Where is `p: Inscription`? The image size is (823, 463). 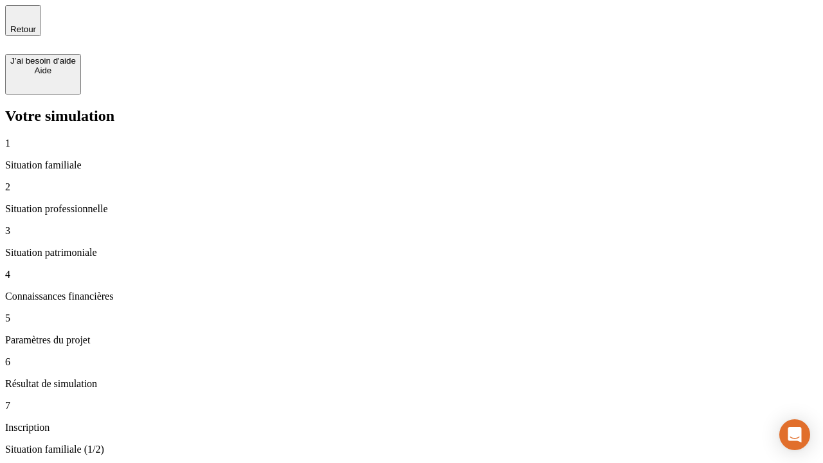 p: Inscription is located at coordinates (412, 428).